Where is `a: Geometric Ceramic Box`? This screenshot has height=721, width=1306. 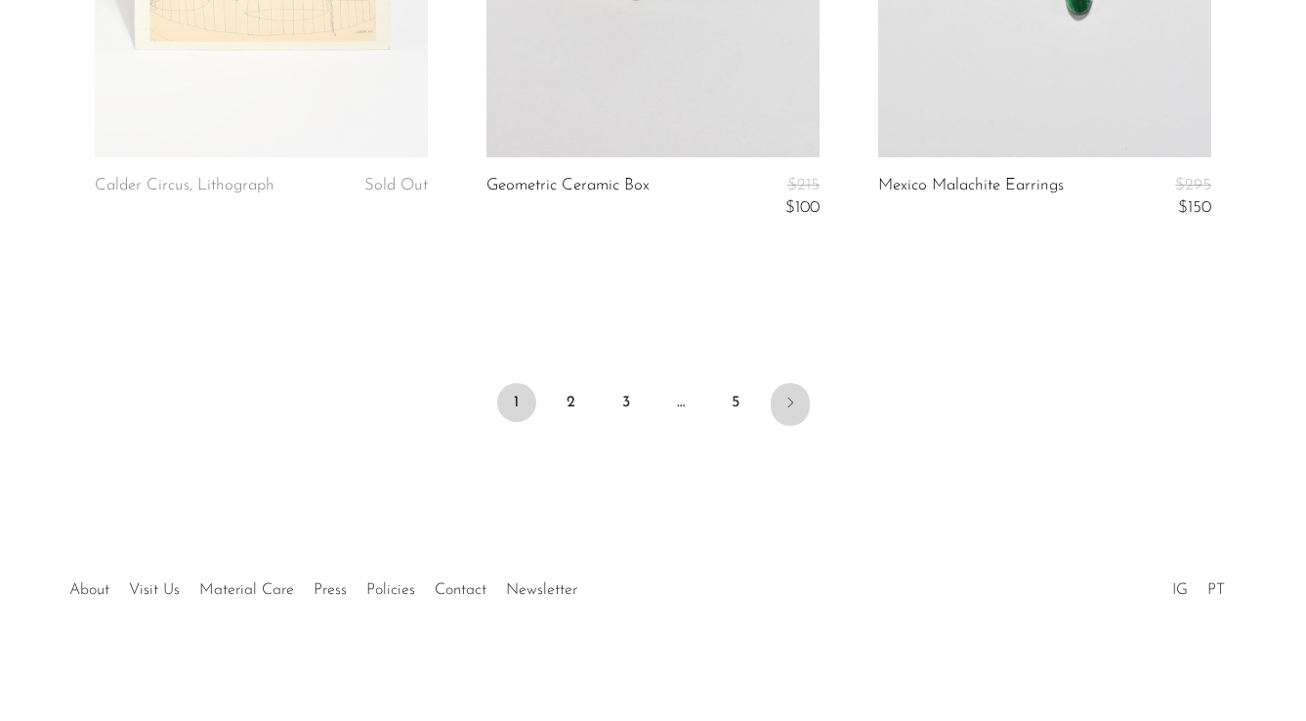
a: Geometric Ceramic Box is located at coordinates (567, 196).